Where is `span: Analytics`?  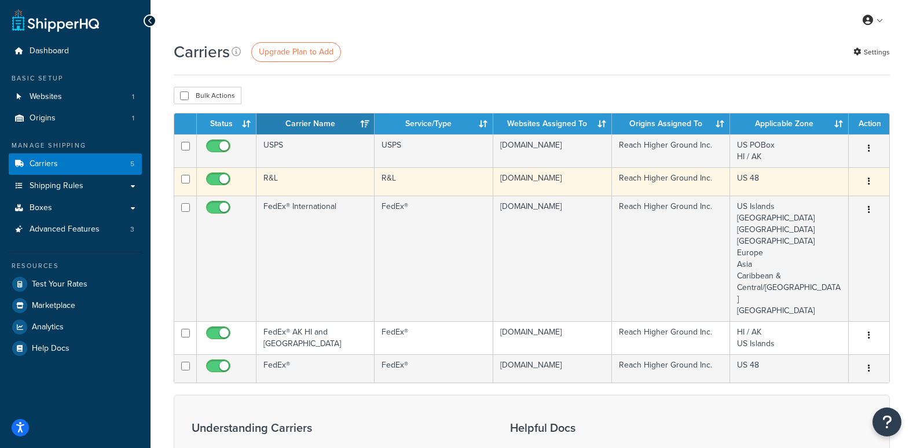
span: Analytics is located at coordinates (47, 327).